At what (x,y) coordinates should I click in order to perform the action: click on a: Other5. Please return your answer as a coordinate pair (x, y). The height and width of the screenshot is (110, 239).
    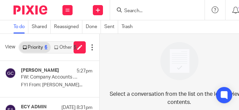
    Looking at the image, I should click on (65, 47).